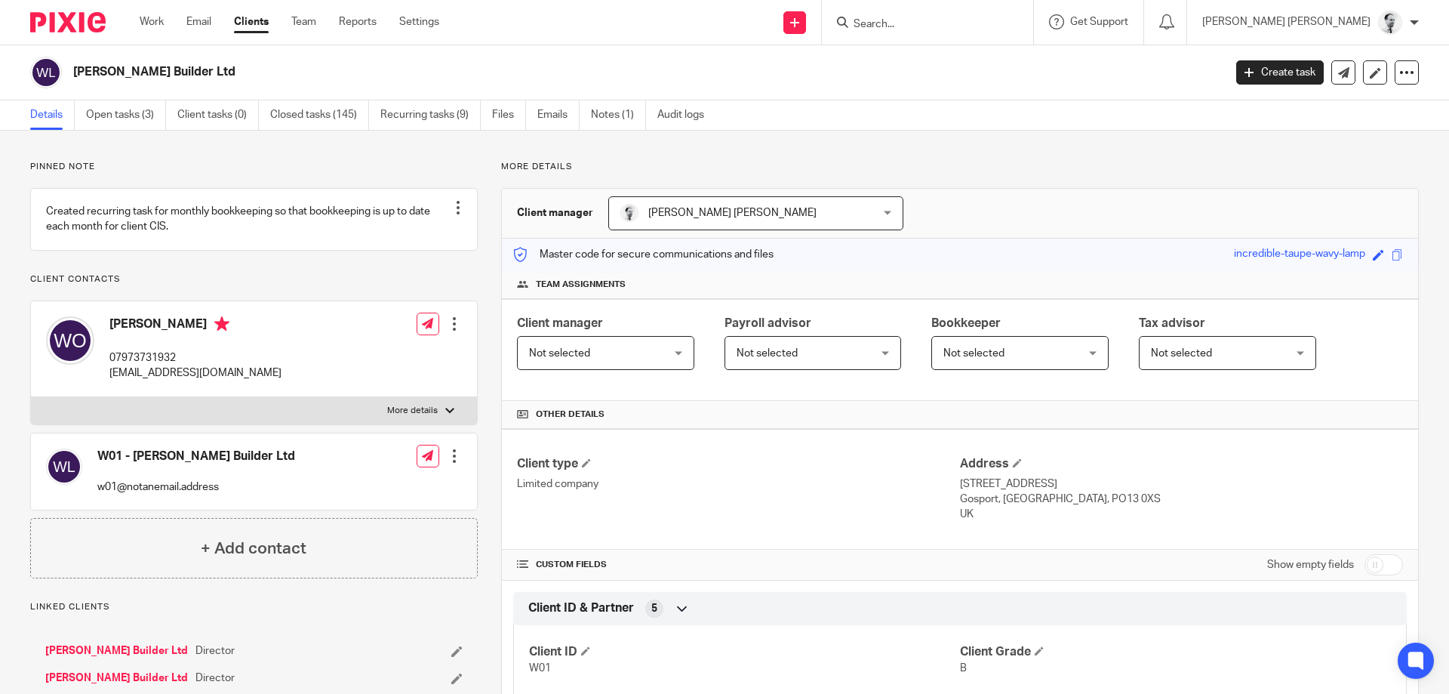 The height and width of the screenshot is (694, 1449). I want to click on a: Create task, so click(1280, 72).